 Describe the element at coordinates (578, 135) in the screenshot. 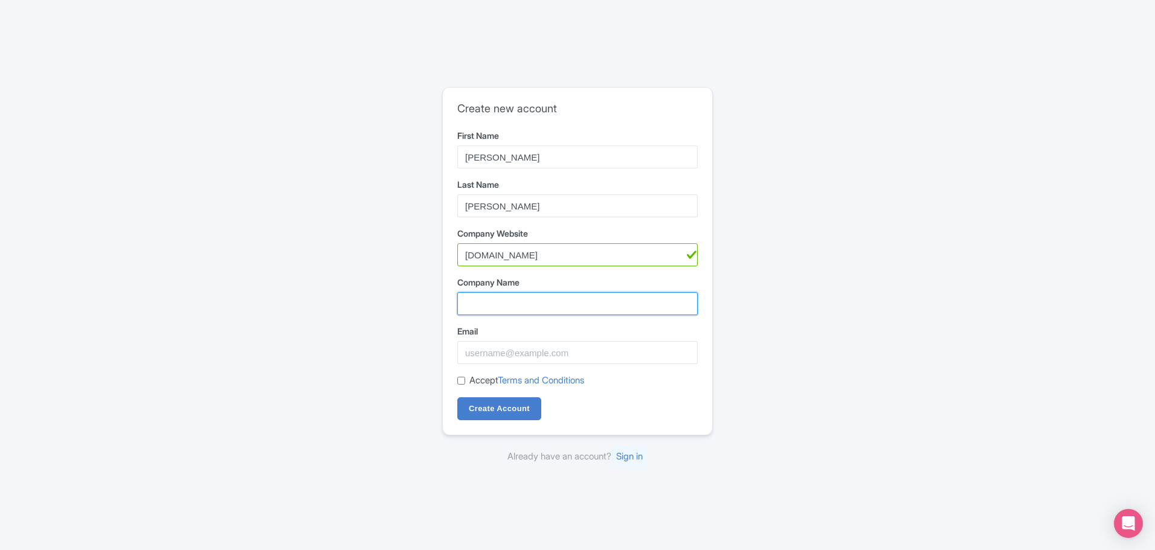

I see `label: First Name` at that location.